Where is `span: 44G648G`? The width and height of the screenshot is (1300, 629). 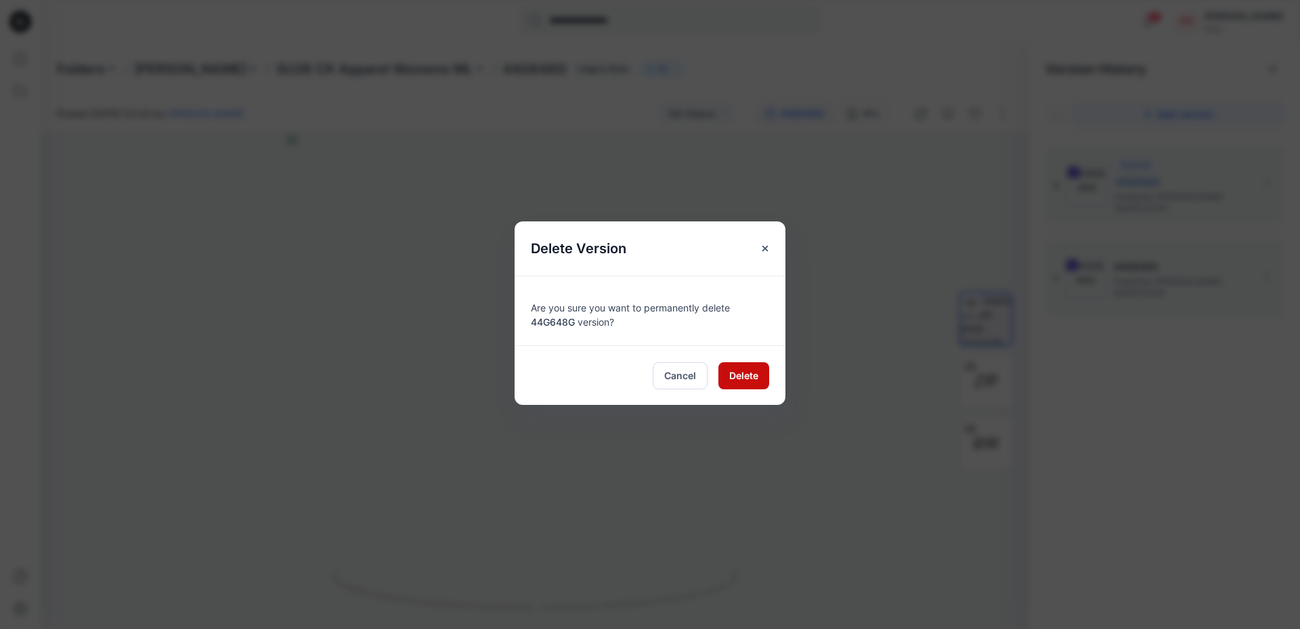 span: 44G648G is located at coordinates (553, 322).